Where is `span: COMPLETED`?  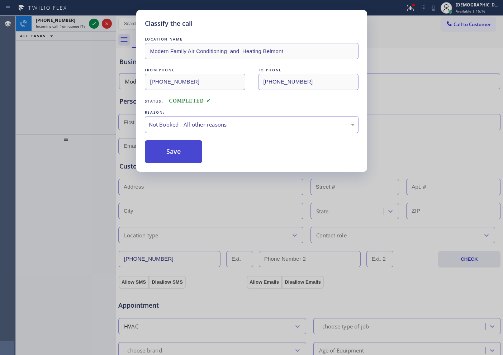 span: COMPLETED is located at coordinates (190, 101).